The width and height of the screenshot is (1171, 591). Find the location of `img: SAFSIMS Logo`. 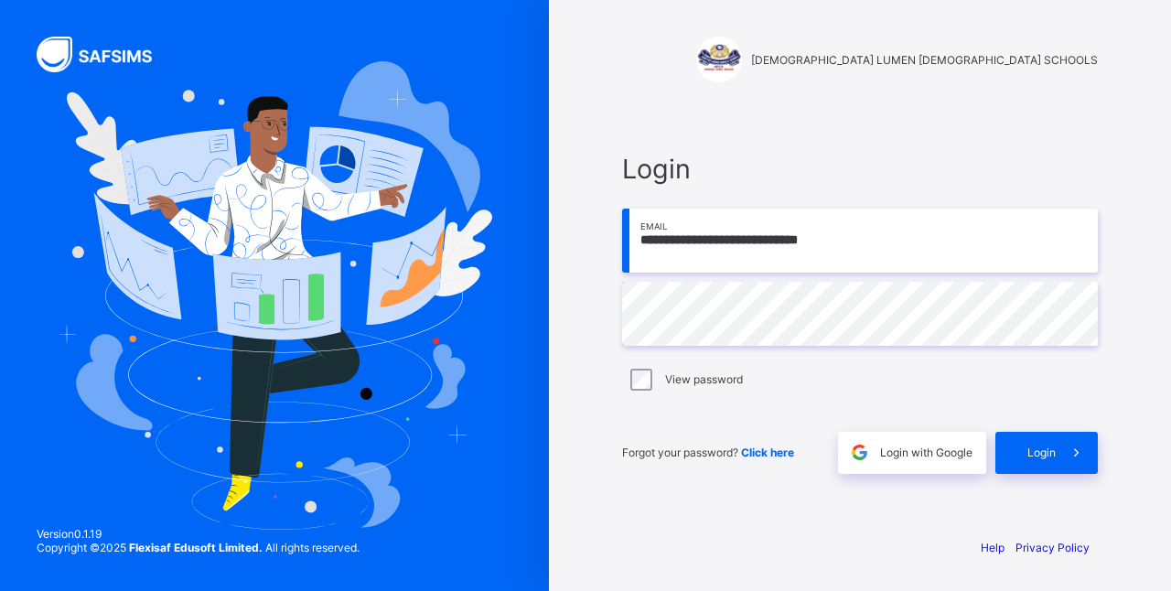

img: SAFSIMS Logo is located at coordinates (105, 54).